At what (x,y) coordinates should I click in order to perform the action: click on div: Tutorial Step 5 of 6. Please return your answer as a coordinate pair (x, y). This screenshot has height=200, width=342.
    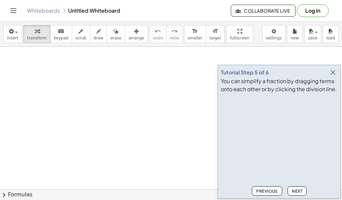
    Looking at the image, I should click on (245, 73).